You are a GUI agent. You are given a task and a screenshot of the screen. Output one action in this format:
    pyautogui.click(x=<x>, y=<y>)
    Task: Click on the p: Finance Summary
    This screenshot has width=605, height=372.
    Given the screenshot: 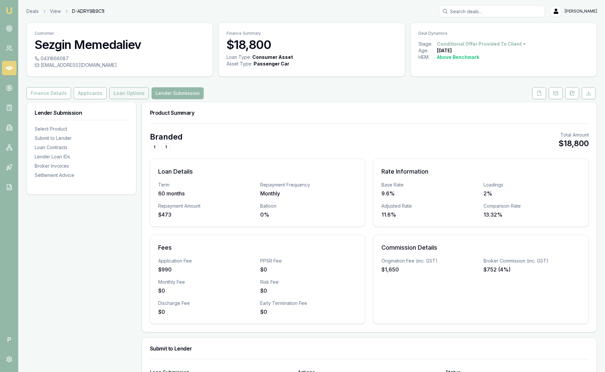 What is the action you would take?
    pyautogui.click(x=311, y=33)
    